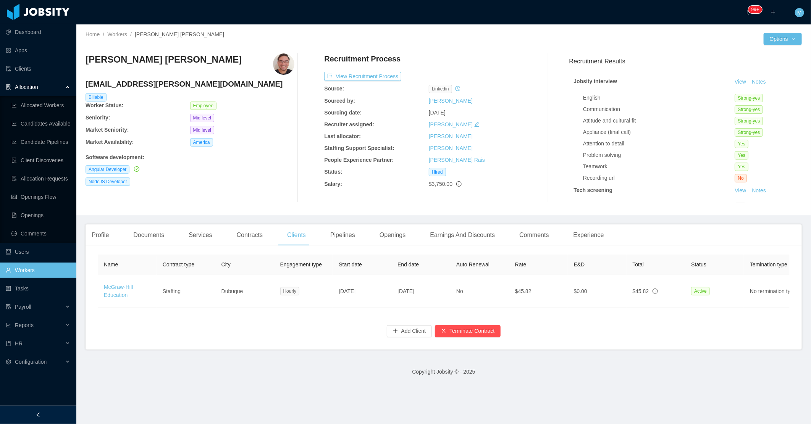  What do you see at coordinates (137, 169) in the screenshot?
I see `i: icon: check-circle` at bounding box center [137, 169].